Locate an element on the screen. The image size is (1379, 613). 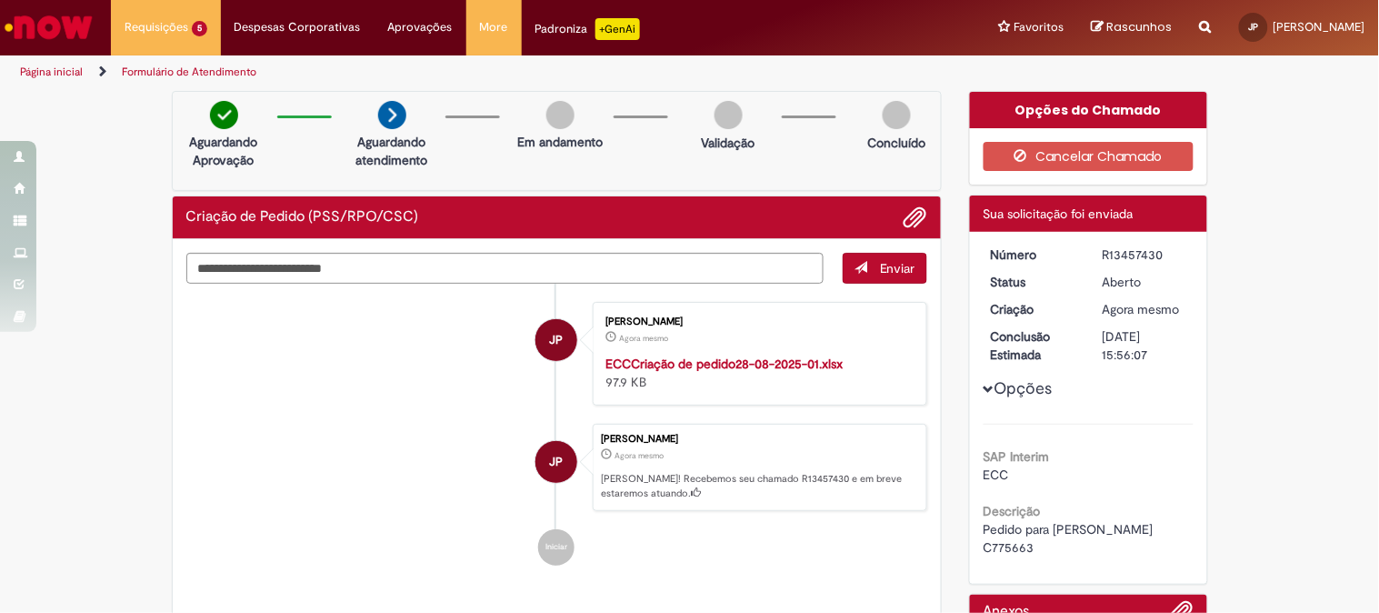
img: ServiceNow is located at coordinates (48, 27).